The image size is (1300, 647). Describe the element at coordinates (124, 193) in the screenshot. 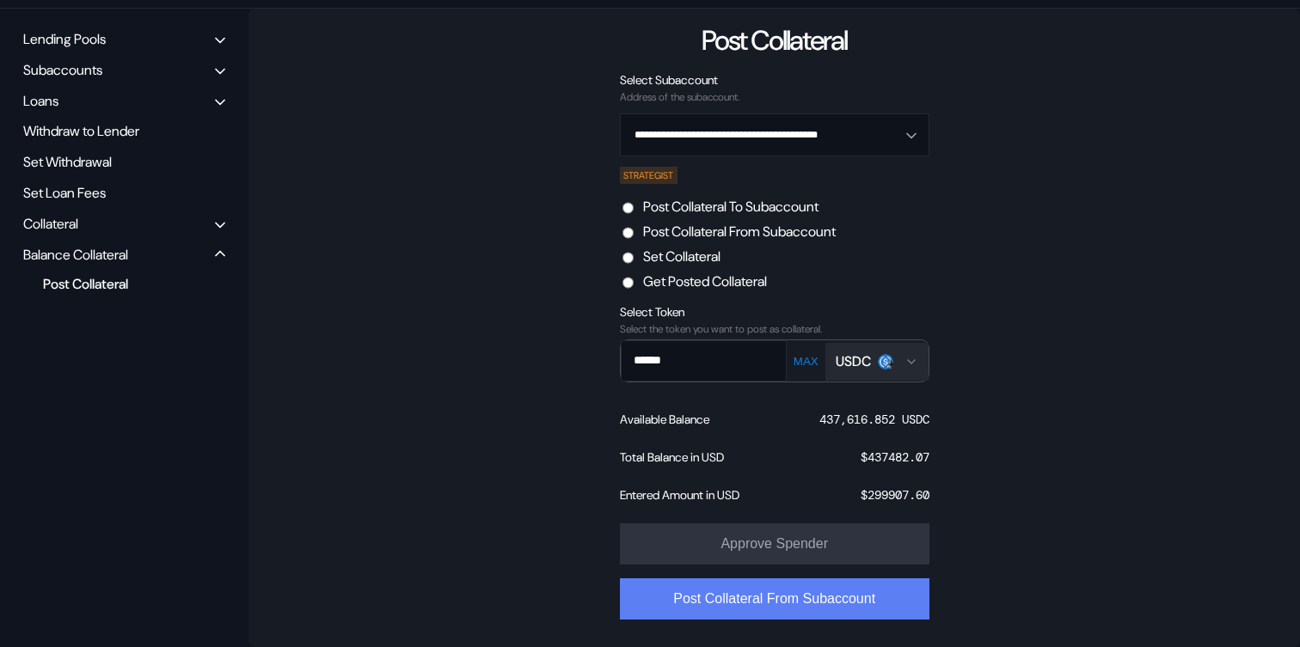

I see `div: Set Loan Fees` at that location.